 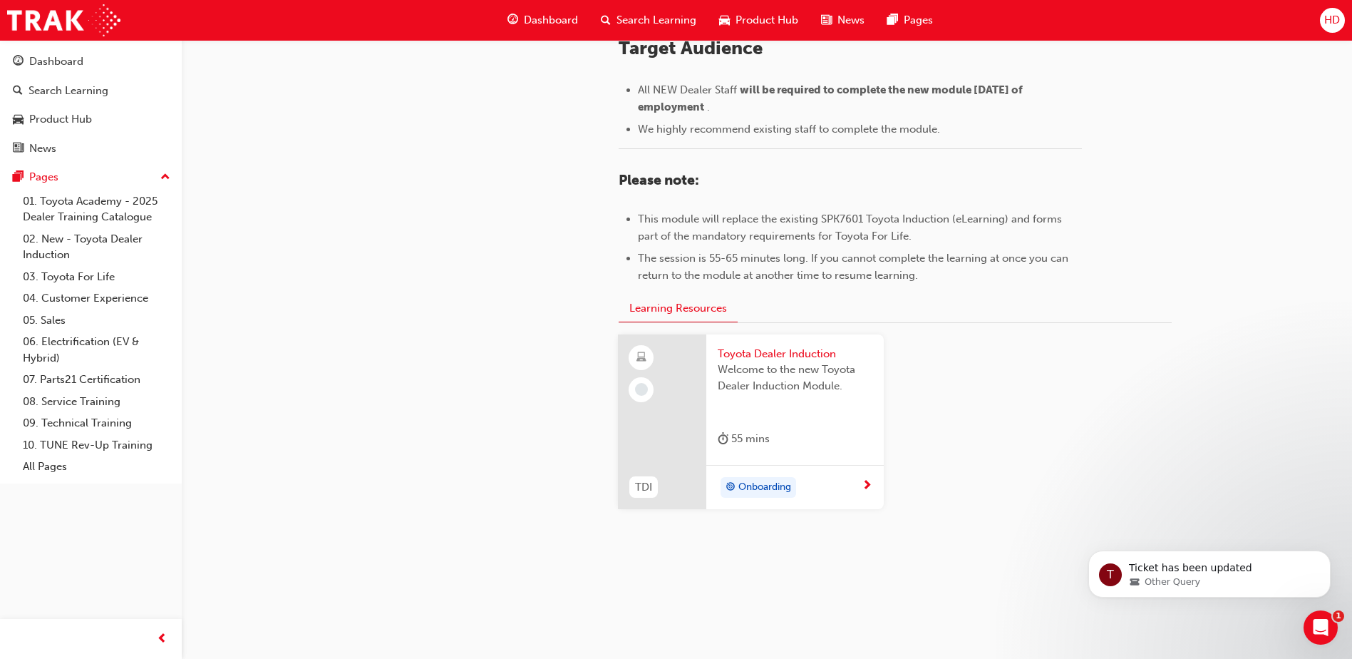 What do you see at coordinates (851, 227) in the screenshot?
I see `span: This module will replace the existing SPK7601 Toyota Induction (eLearning) and forms part of the ...` at bounding box center [851, 227].